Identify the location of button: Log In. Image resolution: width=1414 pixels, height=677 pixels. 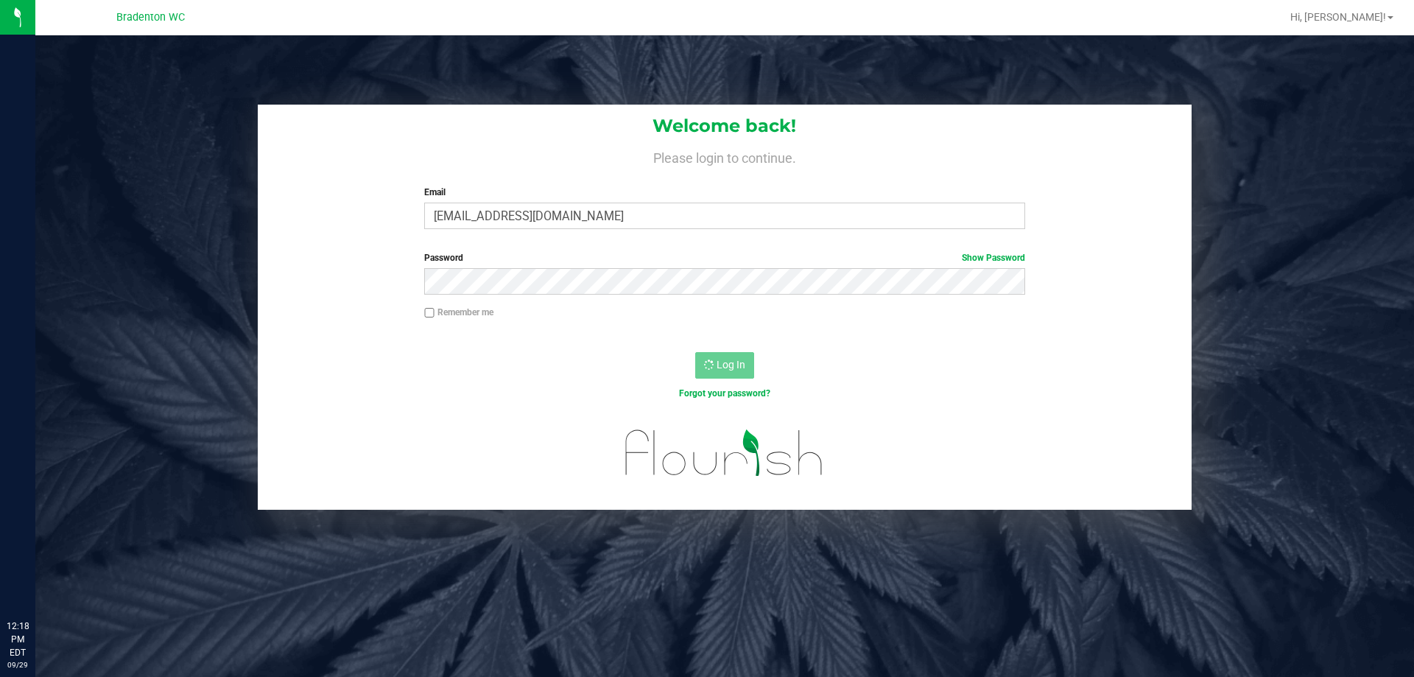
(725, 365).